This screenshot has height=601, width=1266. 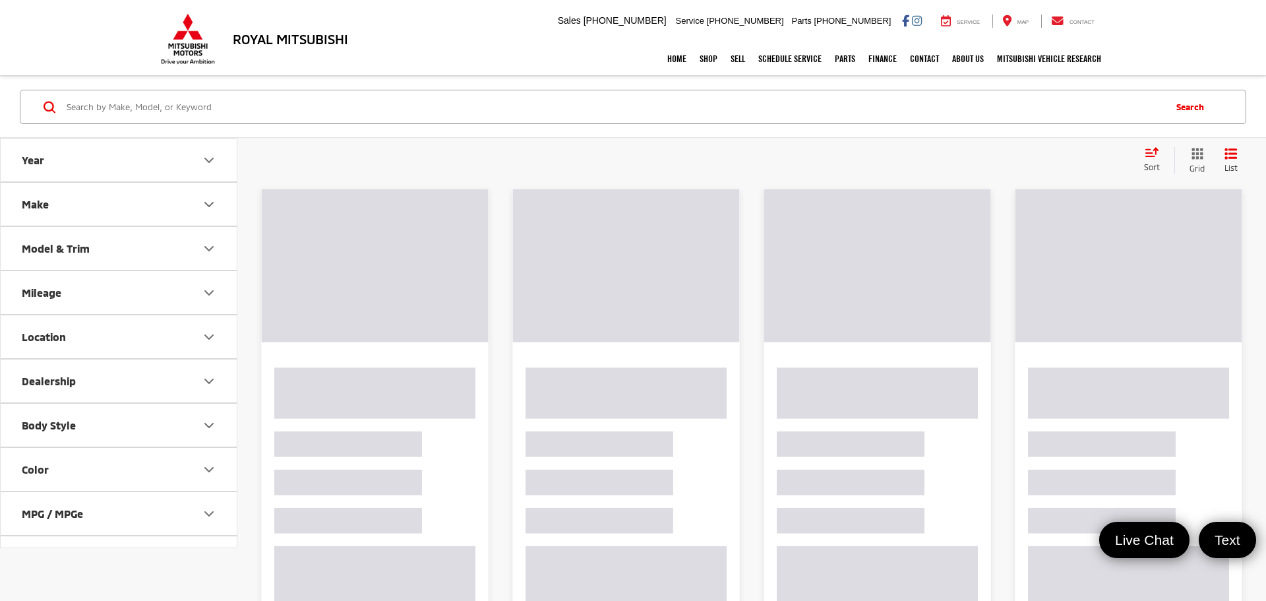 What do you see at coordinates (290, 39) in the screenshot?
I see `h3: Royal Mitsubishi` at bounding box center [290, 39].